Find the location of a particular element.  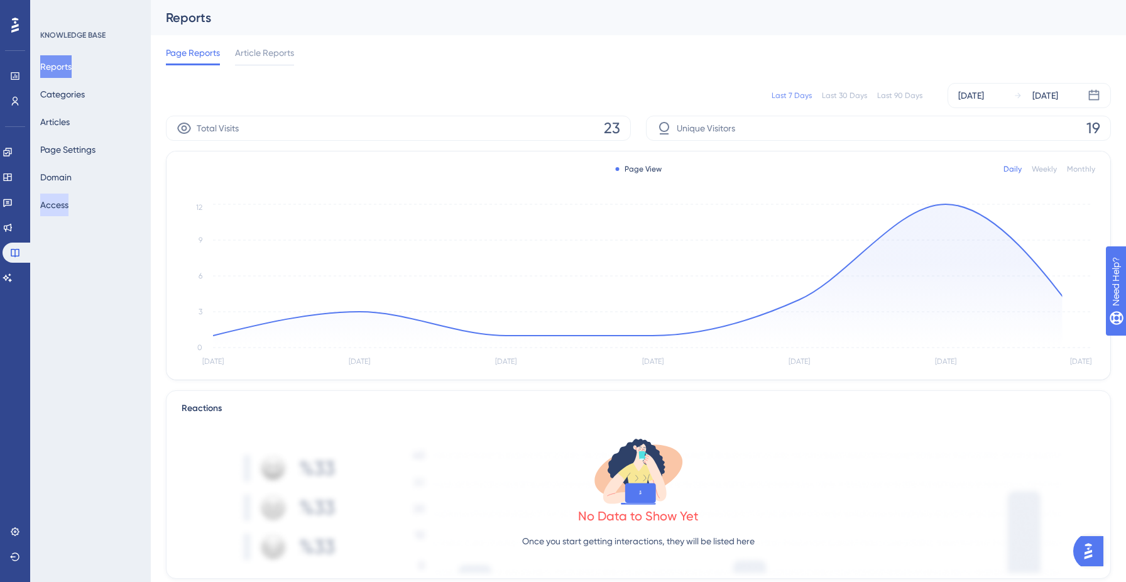

div: Reports is located at coordinates (623, 18).